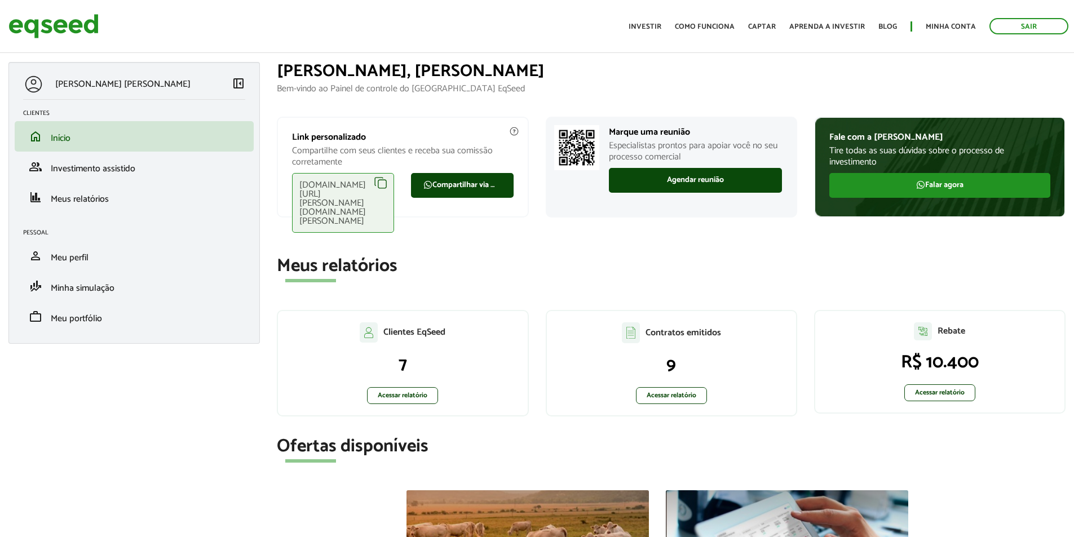  What do you see at coordinates (940, 185) in the screenshot?
I see `a: Falar agora` at bounding box center [940, 185].